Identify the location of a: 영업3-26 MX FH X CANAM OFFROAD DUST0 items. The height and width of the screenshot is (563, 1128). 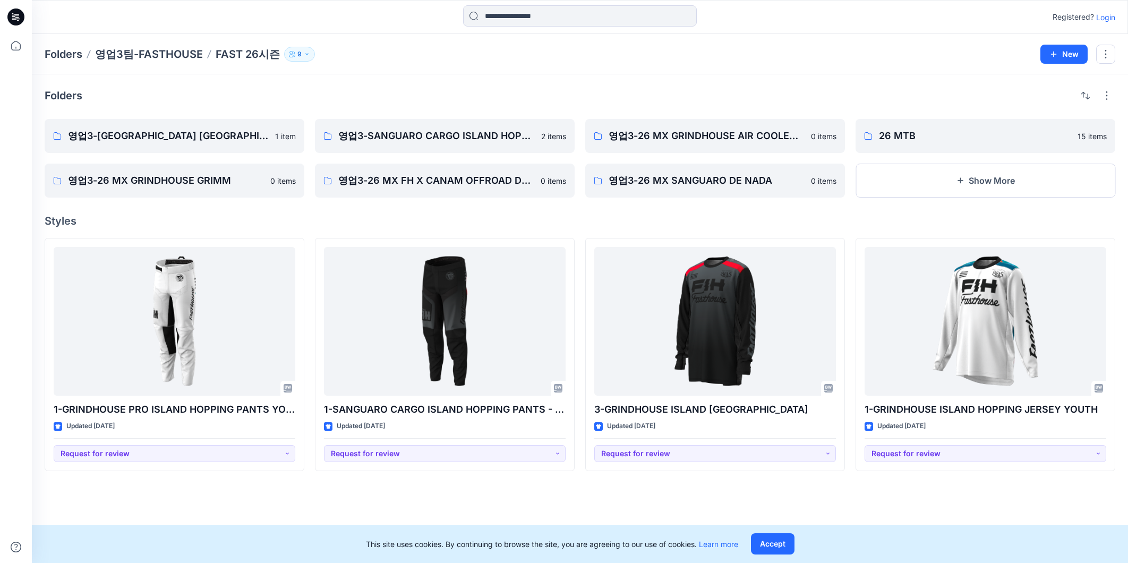
(445, 181).